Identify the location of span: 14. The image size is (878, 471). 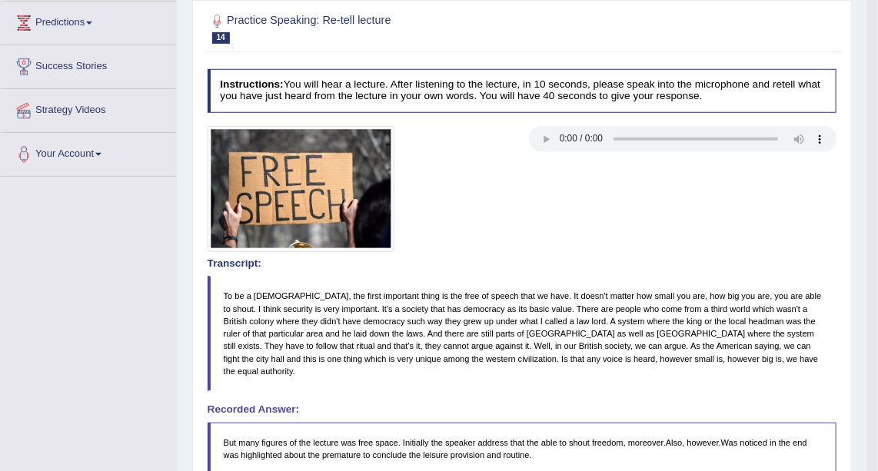
(221, 38).